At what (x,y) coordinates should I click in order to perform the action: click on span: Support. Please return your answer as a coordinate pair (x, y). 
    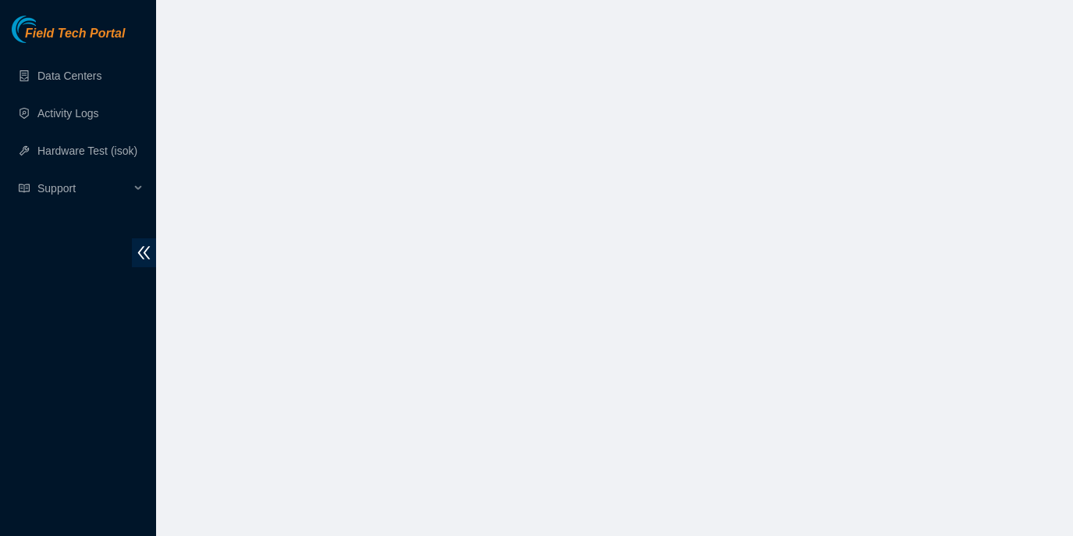
    Looking at the image, I should click on (84, 188).